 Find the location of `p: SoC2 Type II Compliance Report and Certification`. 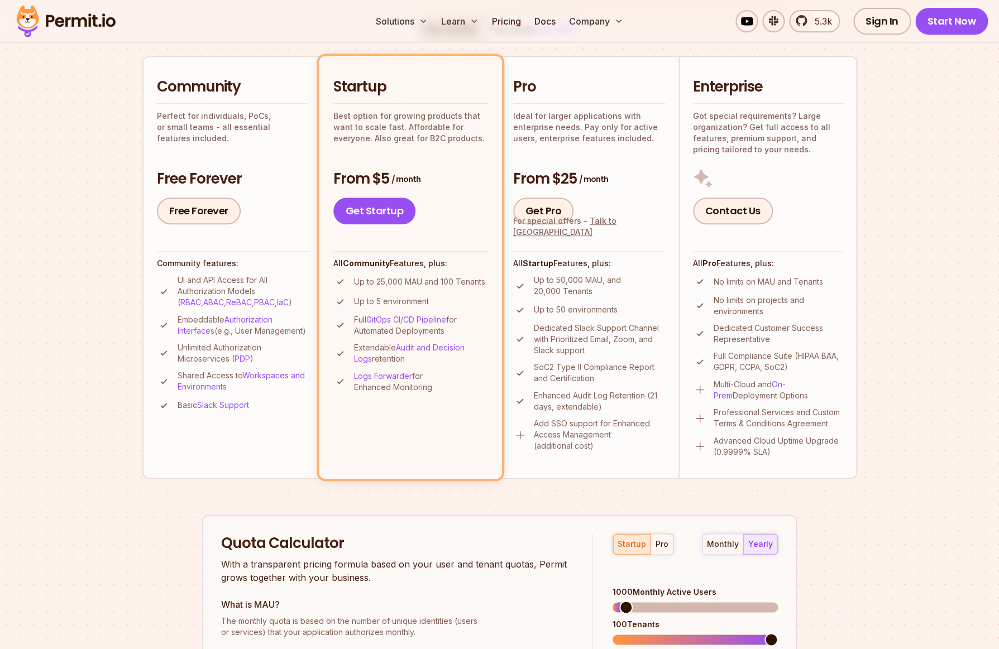

p: SoC2 Type II Compliance Report and Certification is located at coordinates (599, 373).